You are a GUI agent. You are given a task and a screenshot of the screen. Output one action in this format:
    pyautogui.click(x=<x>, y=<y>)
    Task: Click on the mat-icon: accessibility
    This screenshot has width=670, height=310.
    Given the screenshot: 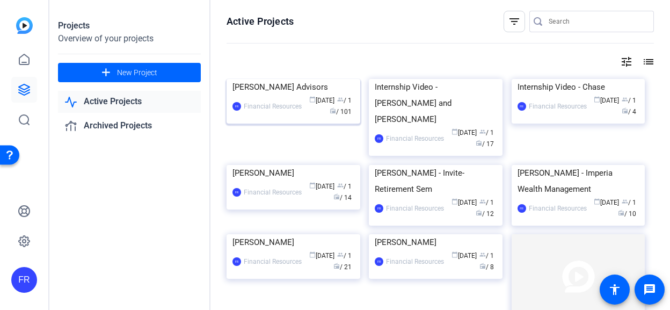 What is the action you would take?
    pyautogui.click(x=614, y=289)
    